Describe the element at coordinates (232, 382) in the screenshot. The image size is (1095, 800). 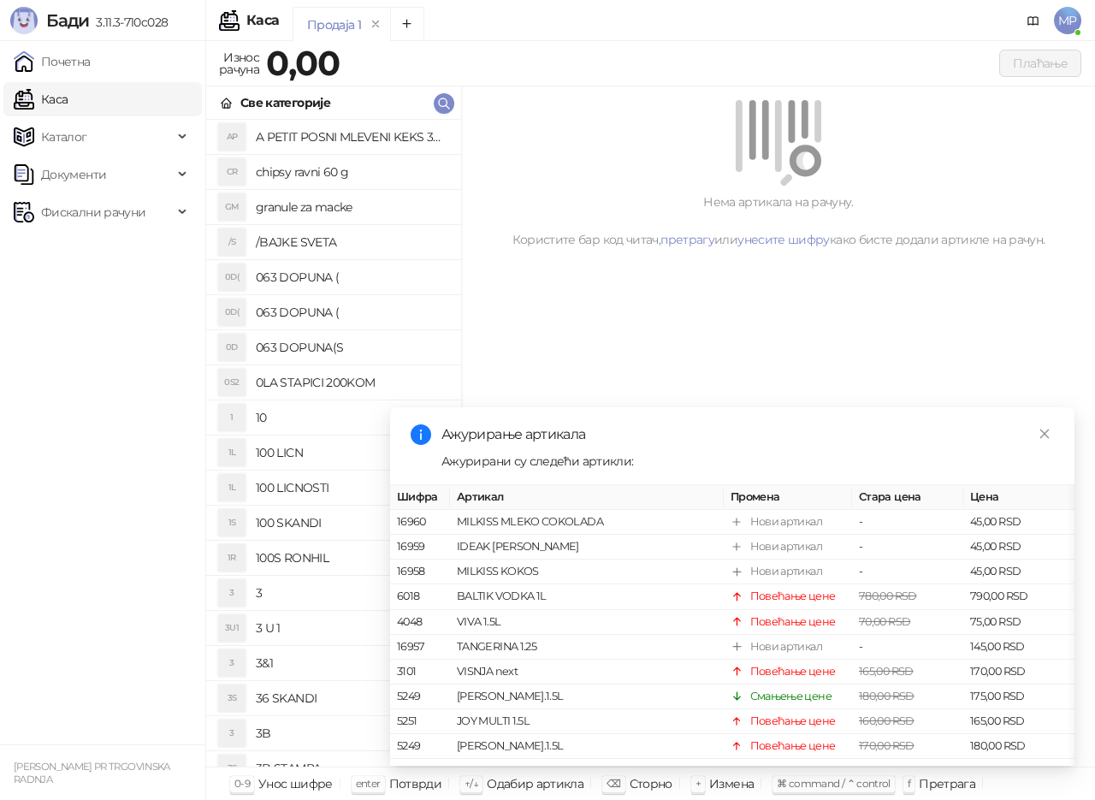
I see `div: 0S2` at that location.